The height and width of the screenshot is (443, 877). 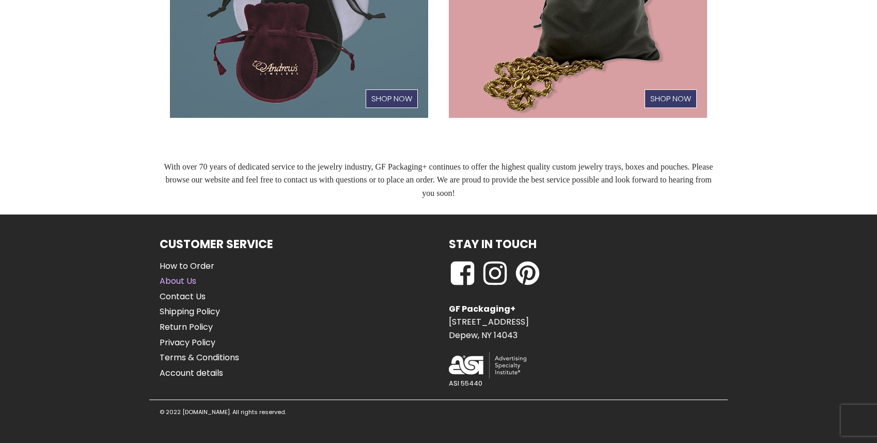 What do you see at coordinates (488, 365) in the screenshot?
I see `img: ASI Logo` at bounding box center [488, 365].